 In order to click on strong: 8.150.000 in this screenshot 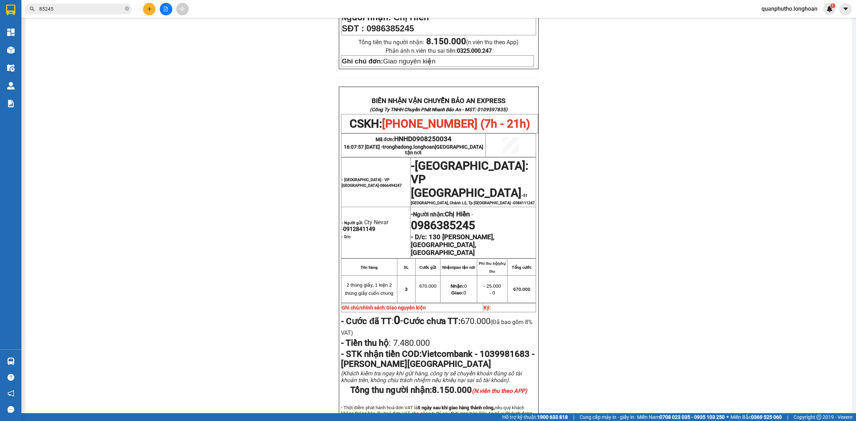, I will do `click(446, 41)`.